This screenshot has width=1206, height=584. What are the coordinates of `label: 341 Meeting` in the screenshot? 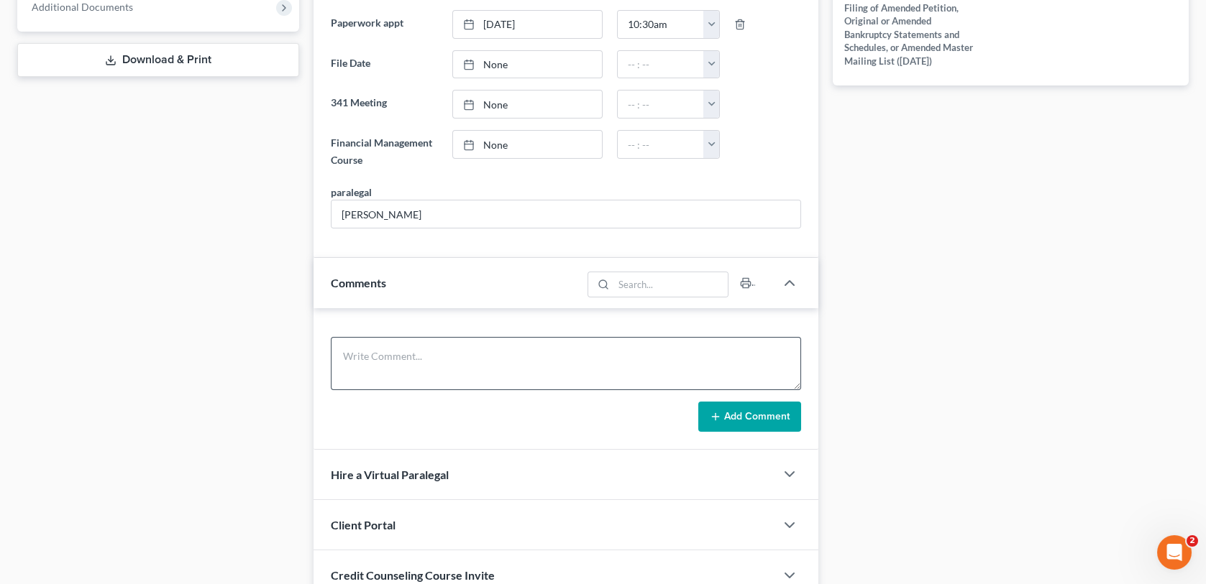 It's located at (384, 104).